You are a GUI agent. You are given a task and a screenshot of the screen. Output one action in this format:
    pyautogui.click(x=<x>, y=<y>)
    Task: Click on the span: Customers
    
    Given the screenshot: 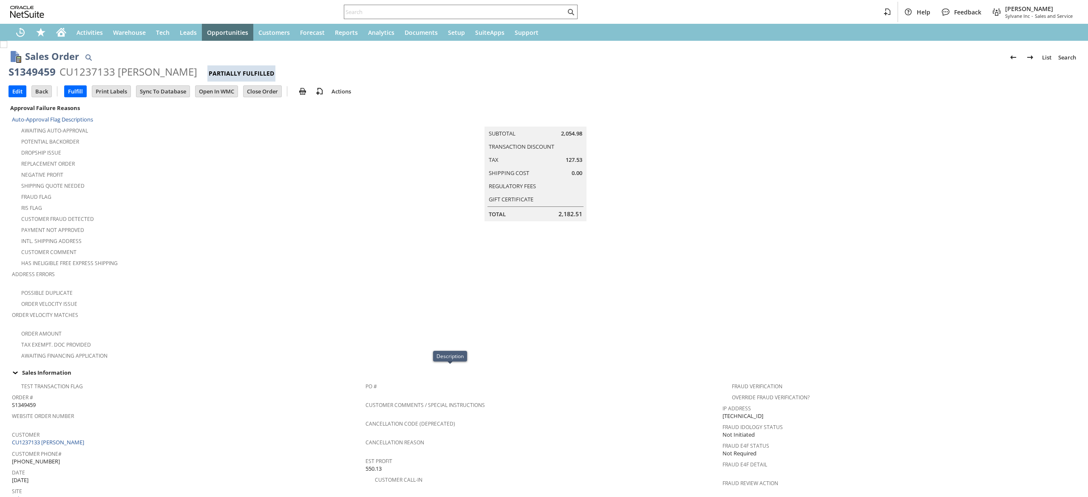 What is the action you would take?
    pyautogui.click(x=274, y=32)
    